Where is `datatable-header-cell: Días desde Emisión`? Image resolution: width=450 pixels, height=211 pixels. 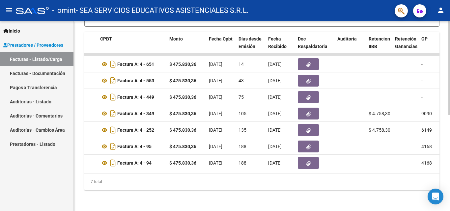 datatable-header-cell: Días desde Emisión is located at coordinates (251, 46).